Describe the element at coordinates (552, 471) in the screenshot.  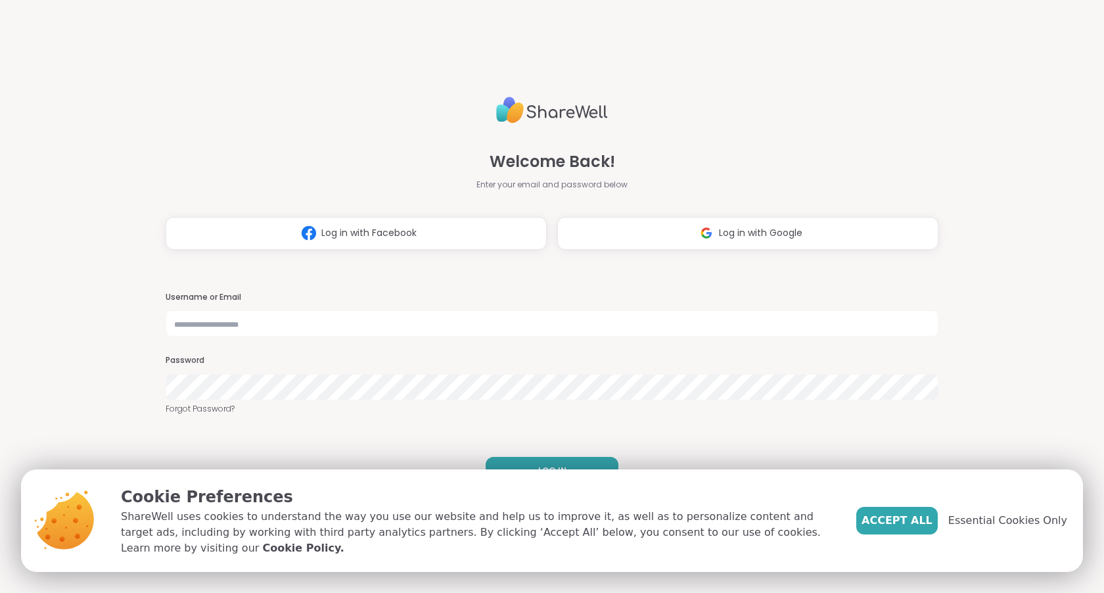
I see `button: LOG IN` at that location.